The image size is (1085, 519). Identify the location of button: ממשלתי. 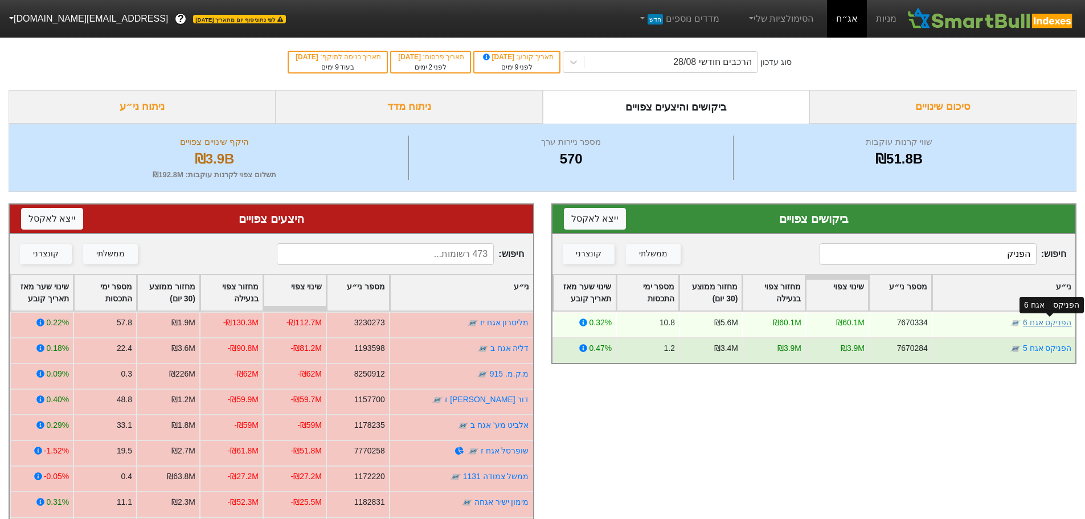
(653, 254).